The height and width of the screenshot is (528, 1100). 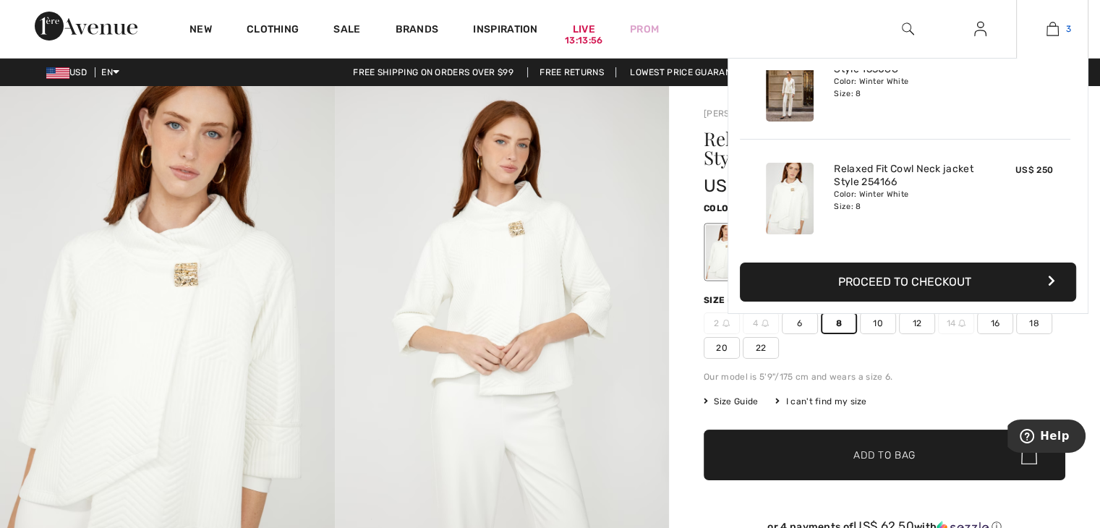 I want to click on span: 2, so click(x=722, y=323).